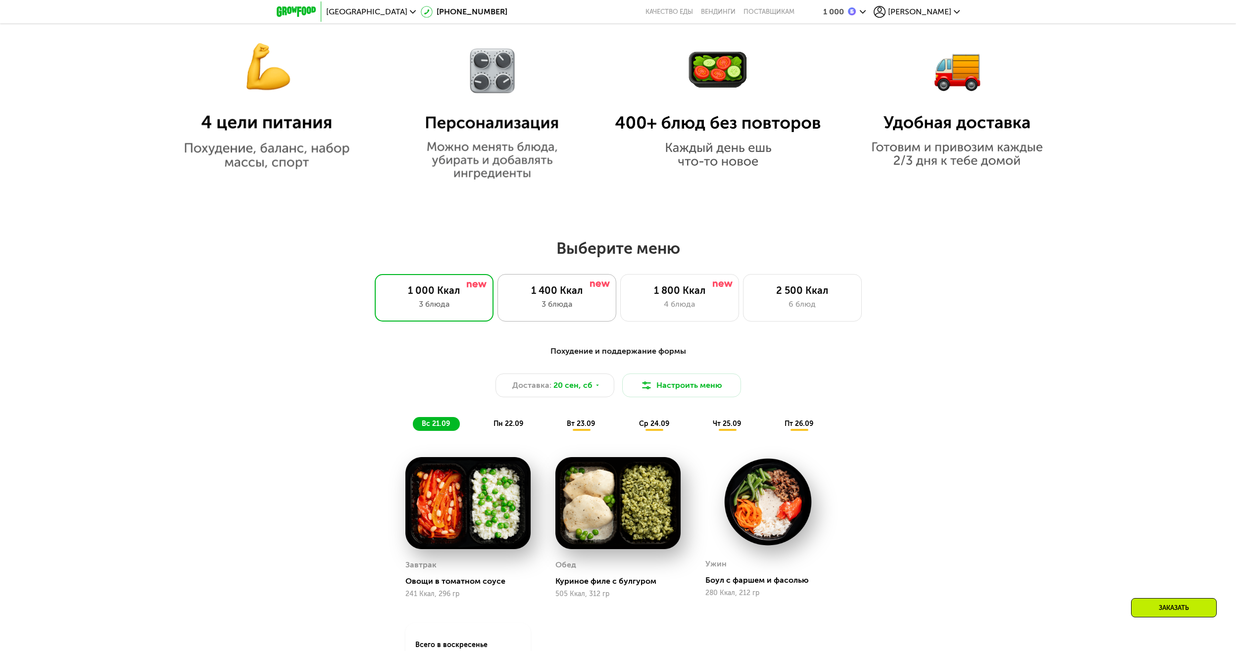 This screenshot has height=651, width=1236. Describe the element at coordinates (834, 12) in the screenshot. I see `div: 1 000` at that location.